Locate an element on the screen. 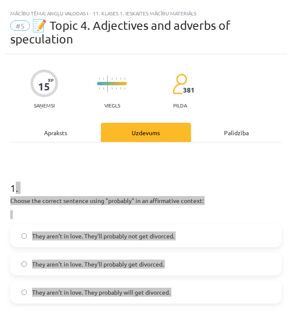 Image resolution: width=292 pixels, height=313 pixels. p: Choose the correct sentence using "probably" in an affirmative context: is located at coordinates (146, 201).